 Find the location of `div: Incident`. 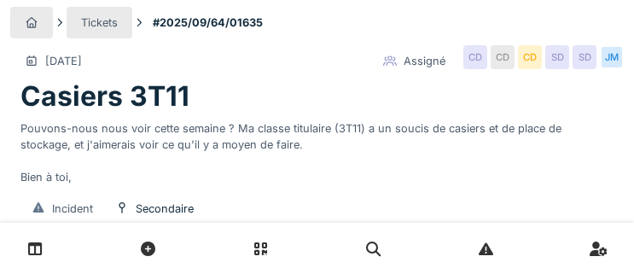

div: Incident is located at coordinates (73, 208).